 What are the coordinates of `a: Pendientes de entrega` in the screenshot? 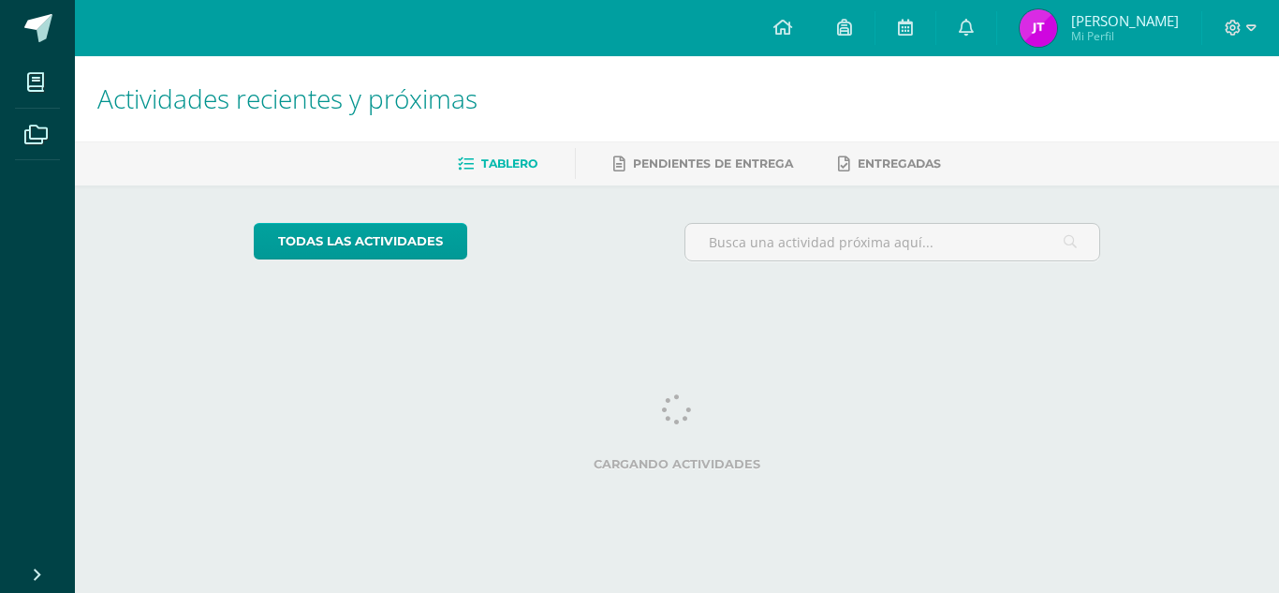 It's located at (703, 164).